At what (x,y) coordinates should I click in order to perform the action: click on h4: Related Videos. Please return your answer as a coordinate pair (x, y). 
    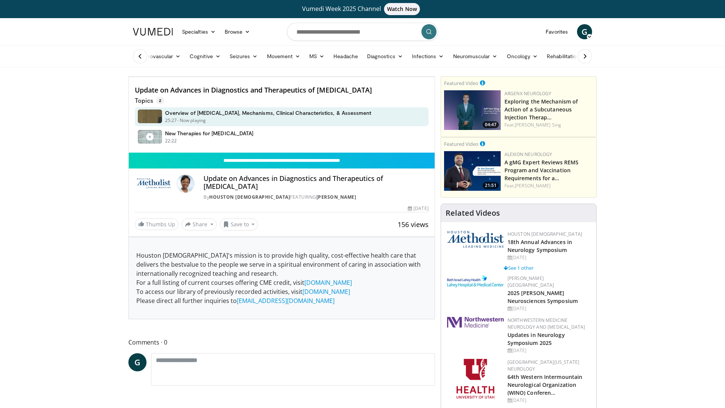
    Looking at the image, I should click on (473, 213).